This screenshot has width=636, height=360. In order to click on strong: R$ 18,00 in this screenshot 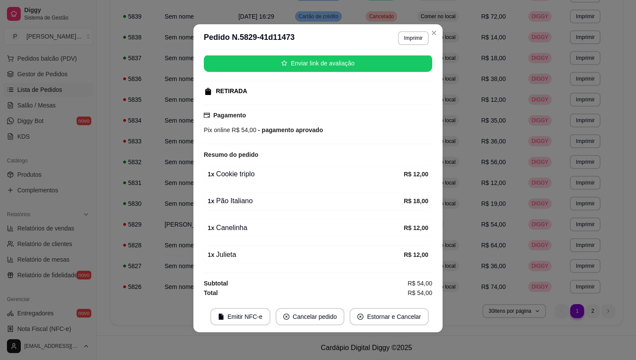, I will do `click(416, 201)`.